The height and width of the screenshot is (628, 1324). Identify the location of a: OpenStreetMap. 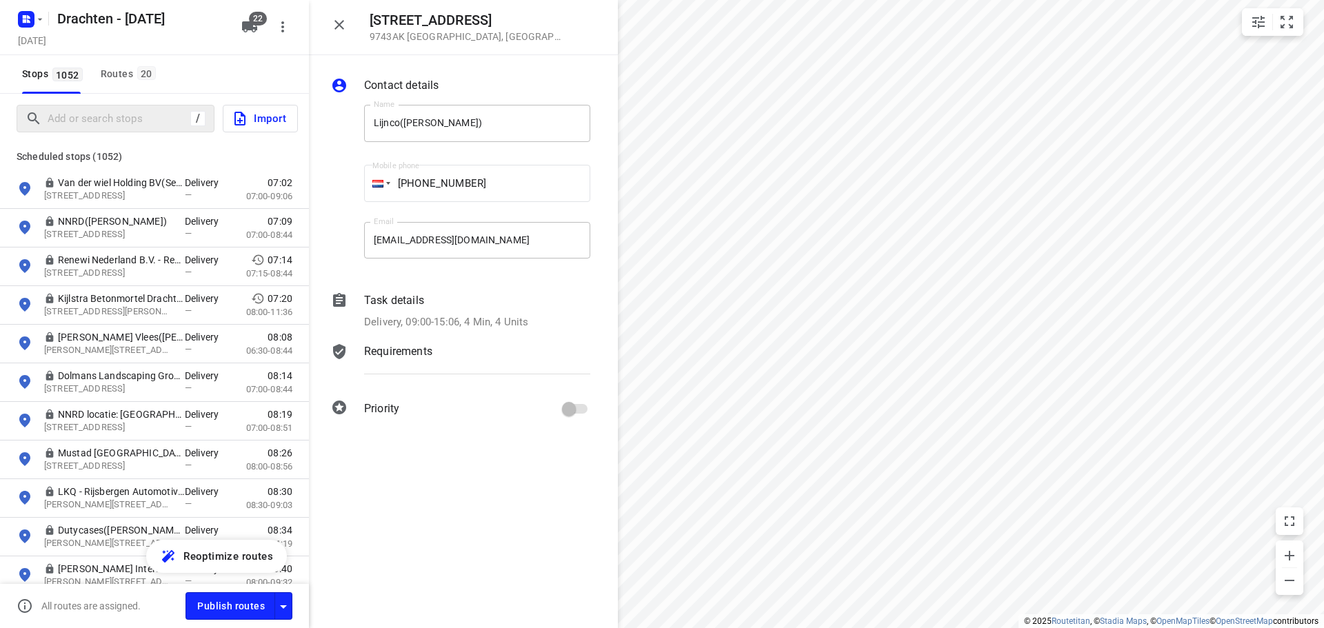
(1244, 621).